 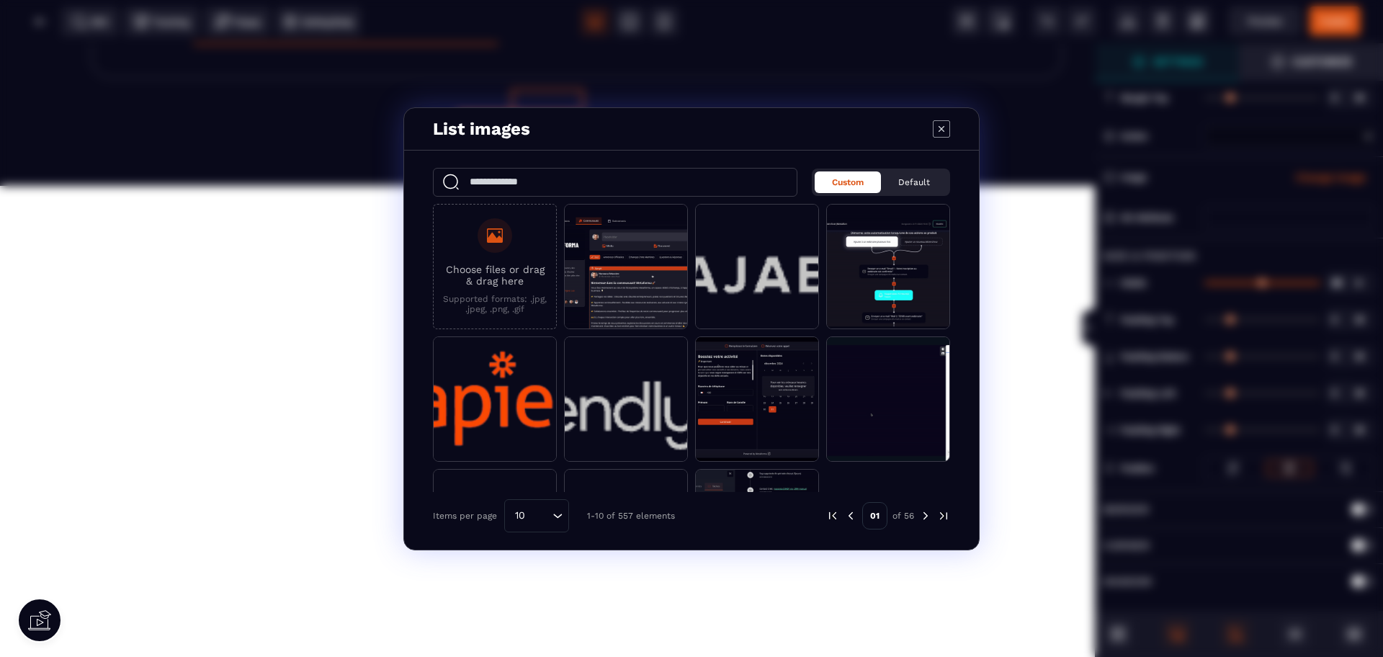 What do you see at coordinates (537, 516) in the screenshot?
I see `div: Search for option` at bounding box center [537, 516].